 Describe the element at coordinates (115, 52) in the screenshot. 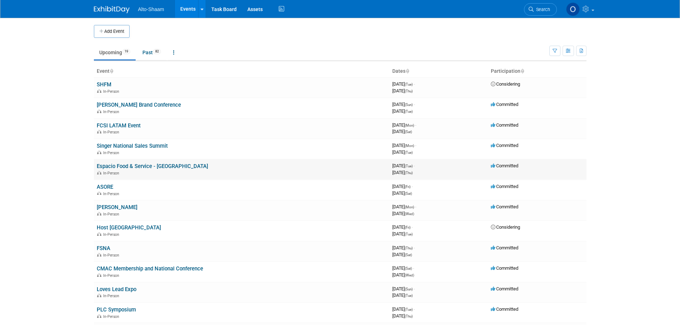

I see `a: Upcoming19` at that location.